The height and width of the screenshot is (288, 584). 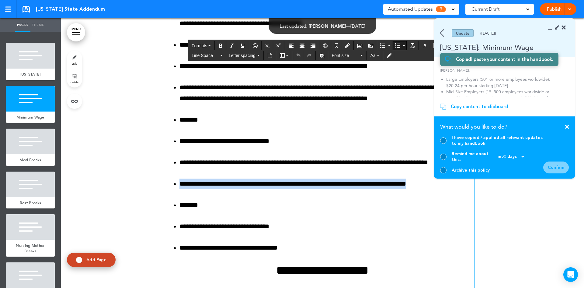 I want to click on a: Pages, so click(x=23, y=25).